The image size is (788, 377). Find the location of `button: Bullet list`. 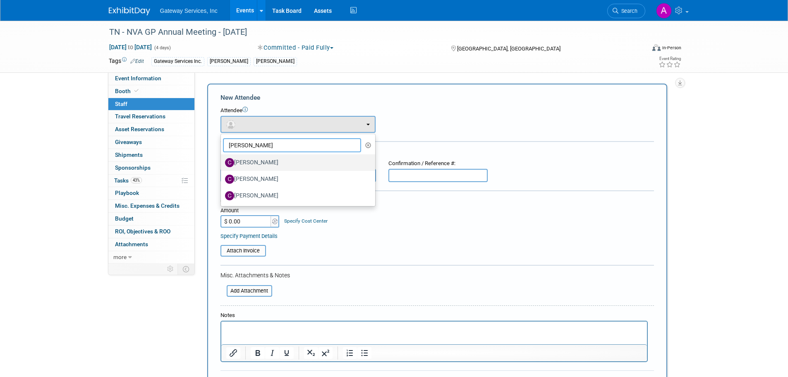

button: Bullet list is located at coordinates (364, 353).